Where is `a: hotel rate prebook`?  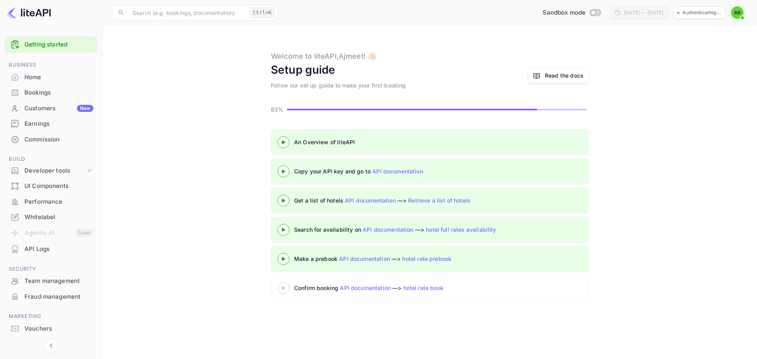 a: hotel rate prebook is located at coordinates (427, 259).